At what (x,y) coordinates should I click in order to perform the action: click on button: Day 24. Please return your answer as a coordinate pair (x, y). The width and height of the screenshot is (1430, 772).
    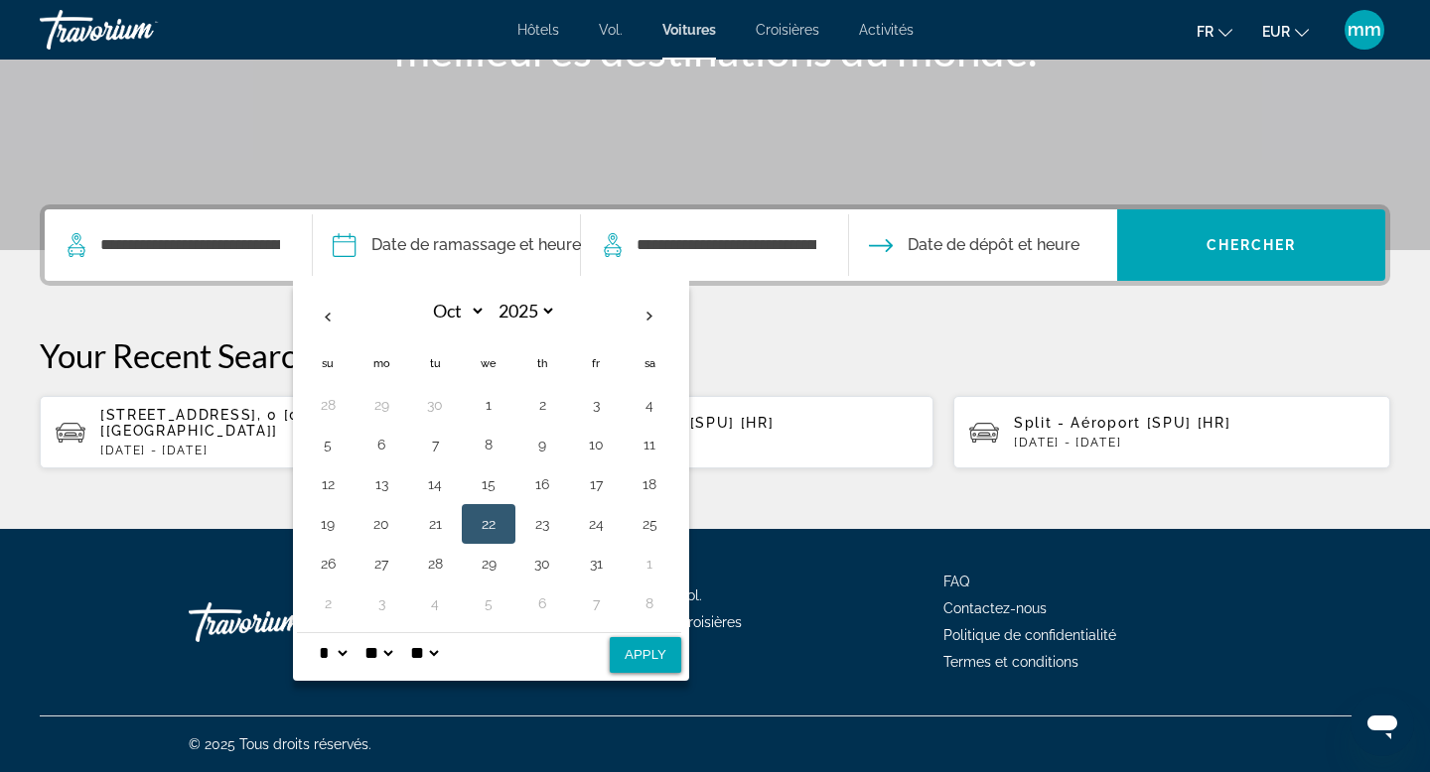
    Looking at the image, I should click on (596, 524).